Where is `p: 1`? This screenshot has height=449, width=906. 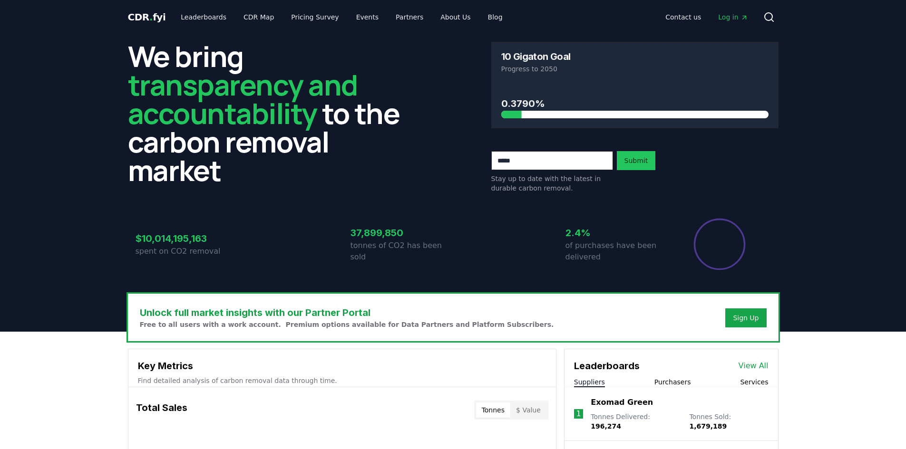 p: 1 is located at coordinates (578, 414).